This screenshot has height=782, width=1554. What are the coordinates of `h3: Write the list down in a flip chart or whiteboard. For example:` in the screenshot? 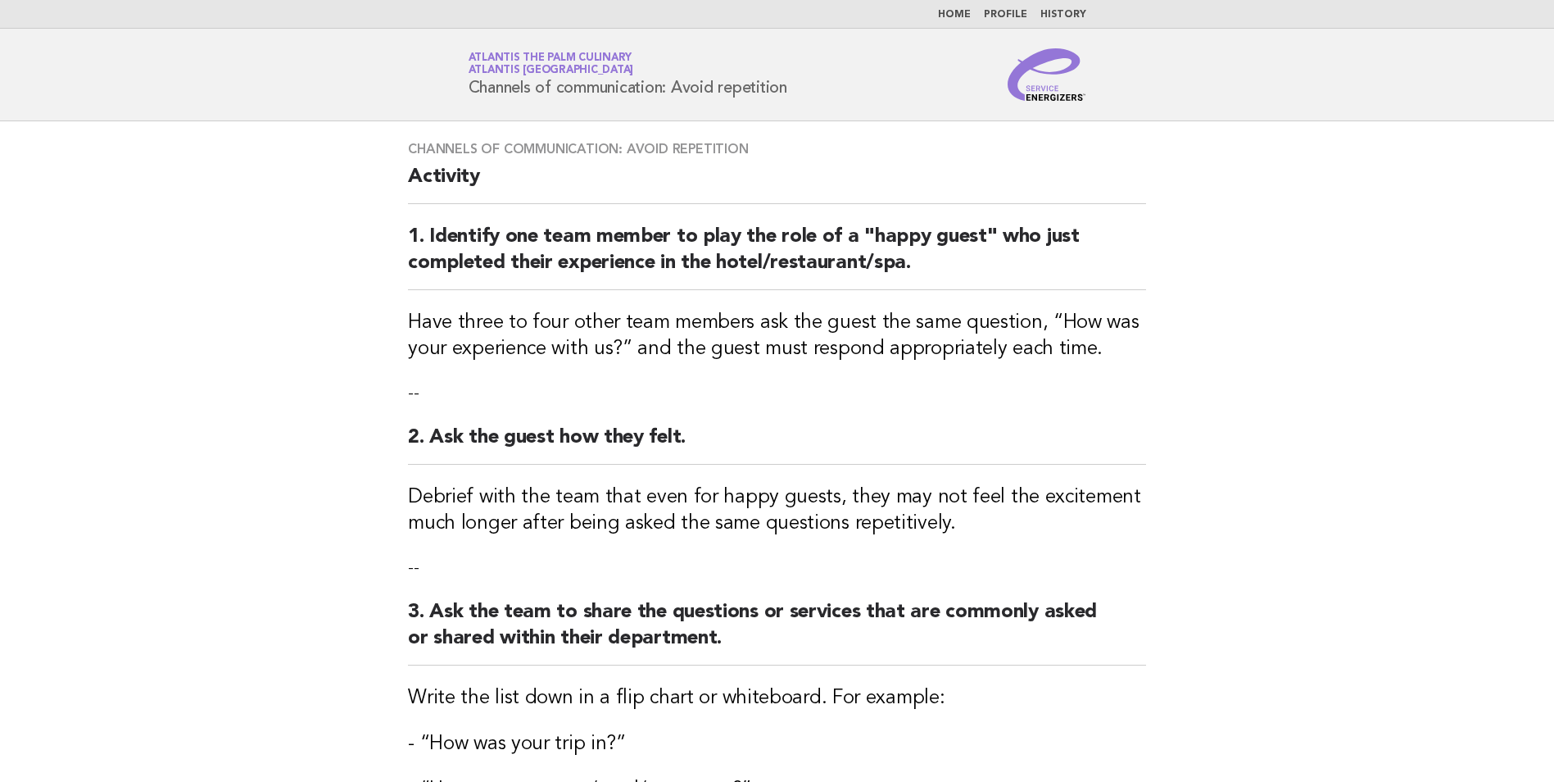 It's located at (777, 698).